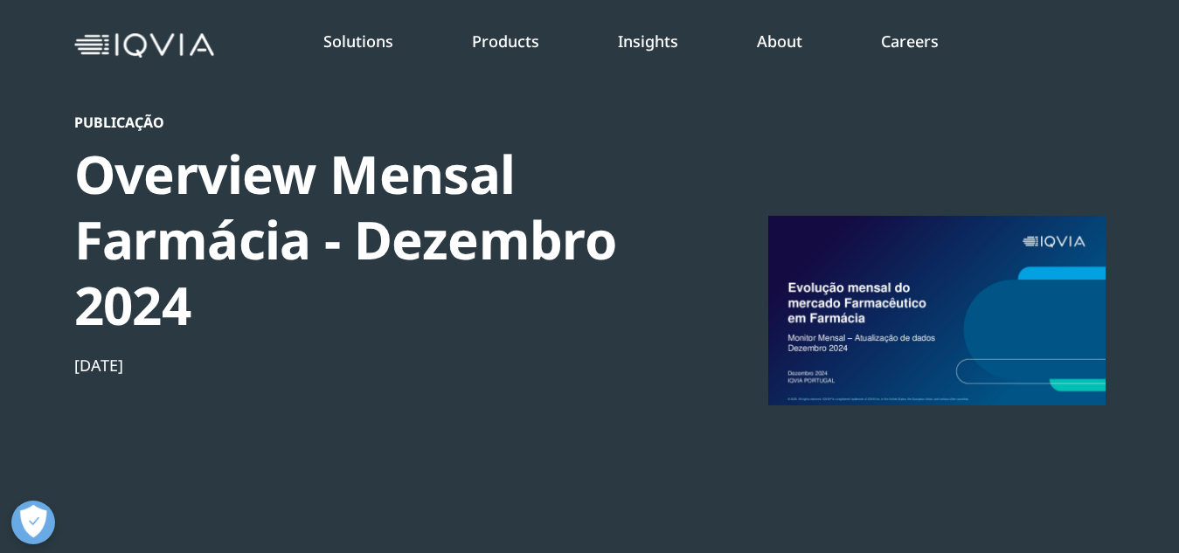  What do you see at coordinates (647, 41) in the screenshot?
I see `a: Insights` at bounding box center [647, 41].